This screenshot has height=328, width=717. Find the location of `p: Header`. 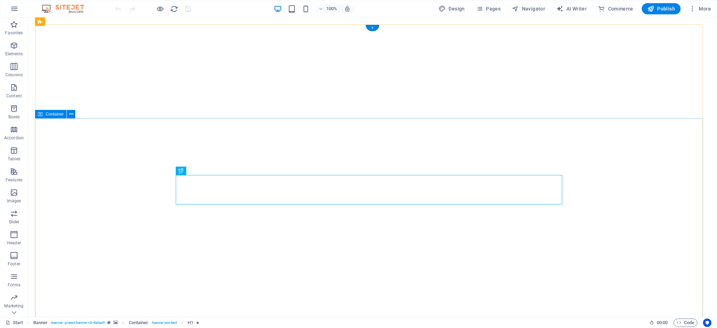

p: Header is located at coordinates (14, 243).